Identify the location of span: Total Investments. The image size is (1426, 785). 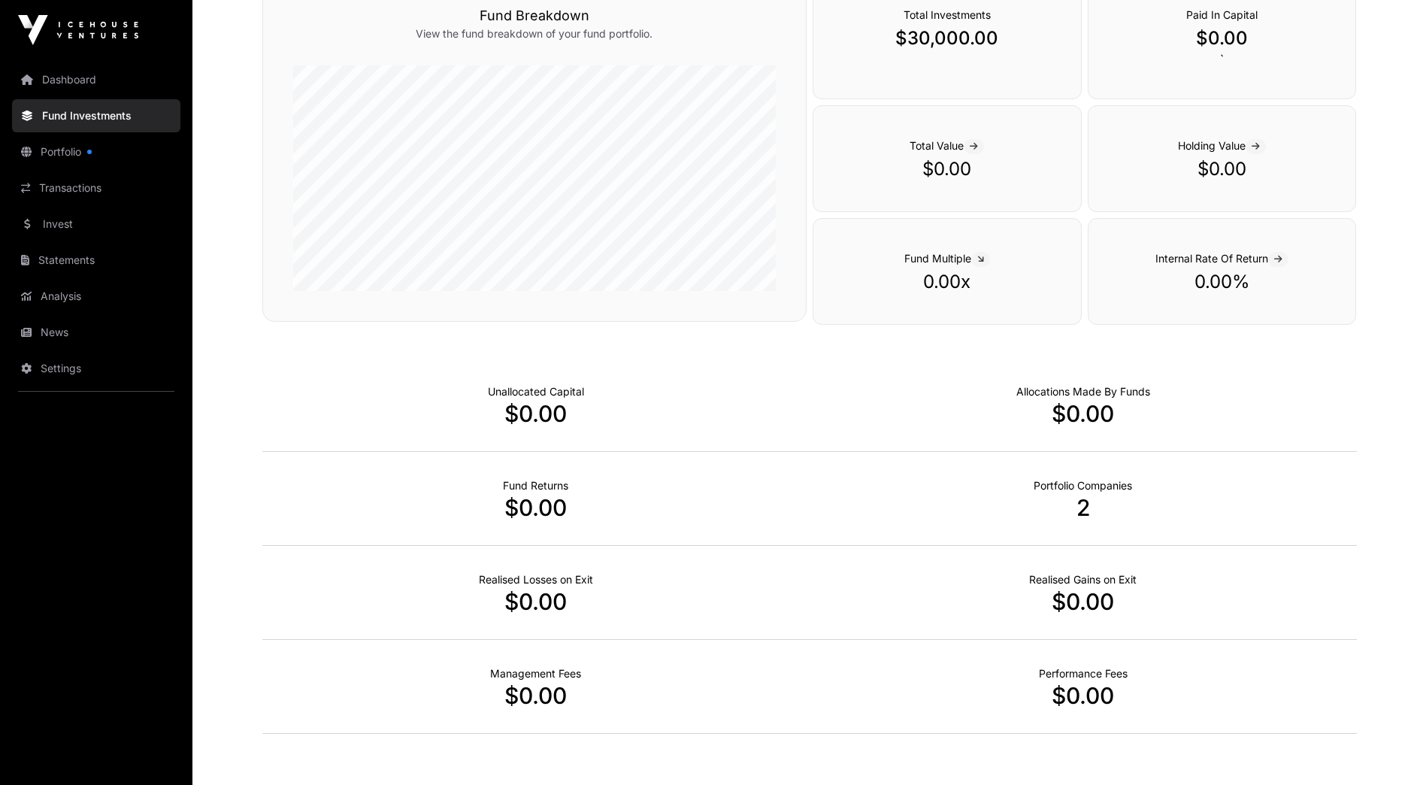
(947, 14).